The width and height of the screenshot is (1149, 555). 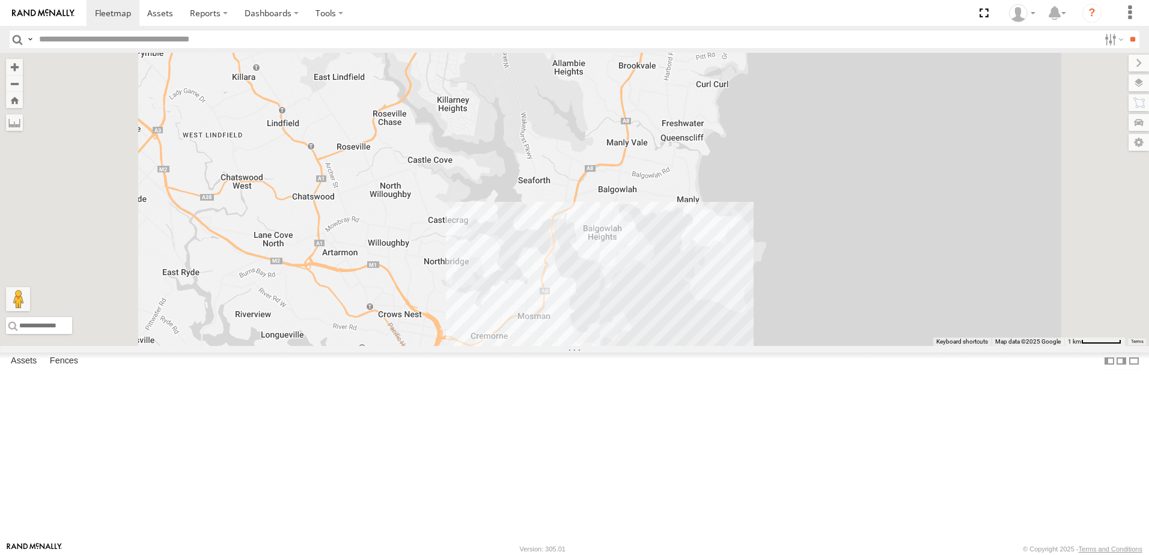 What do you see at coordinates (1110, 549) in the screenshot?
I see `a: Terms and Conditions` at bounding box center [1110, 549].